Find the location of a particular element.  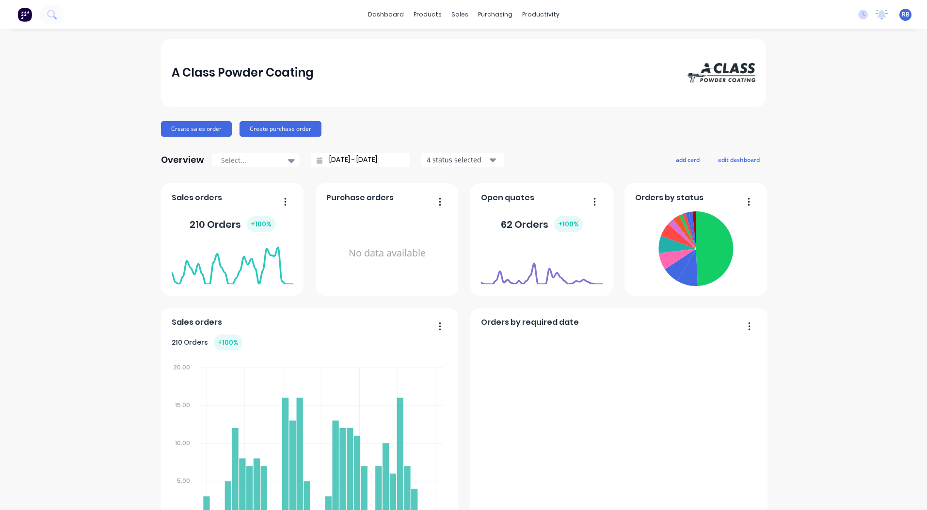

div: 62 Orders is located at coordinates (542, 224).